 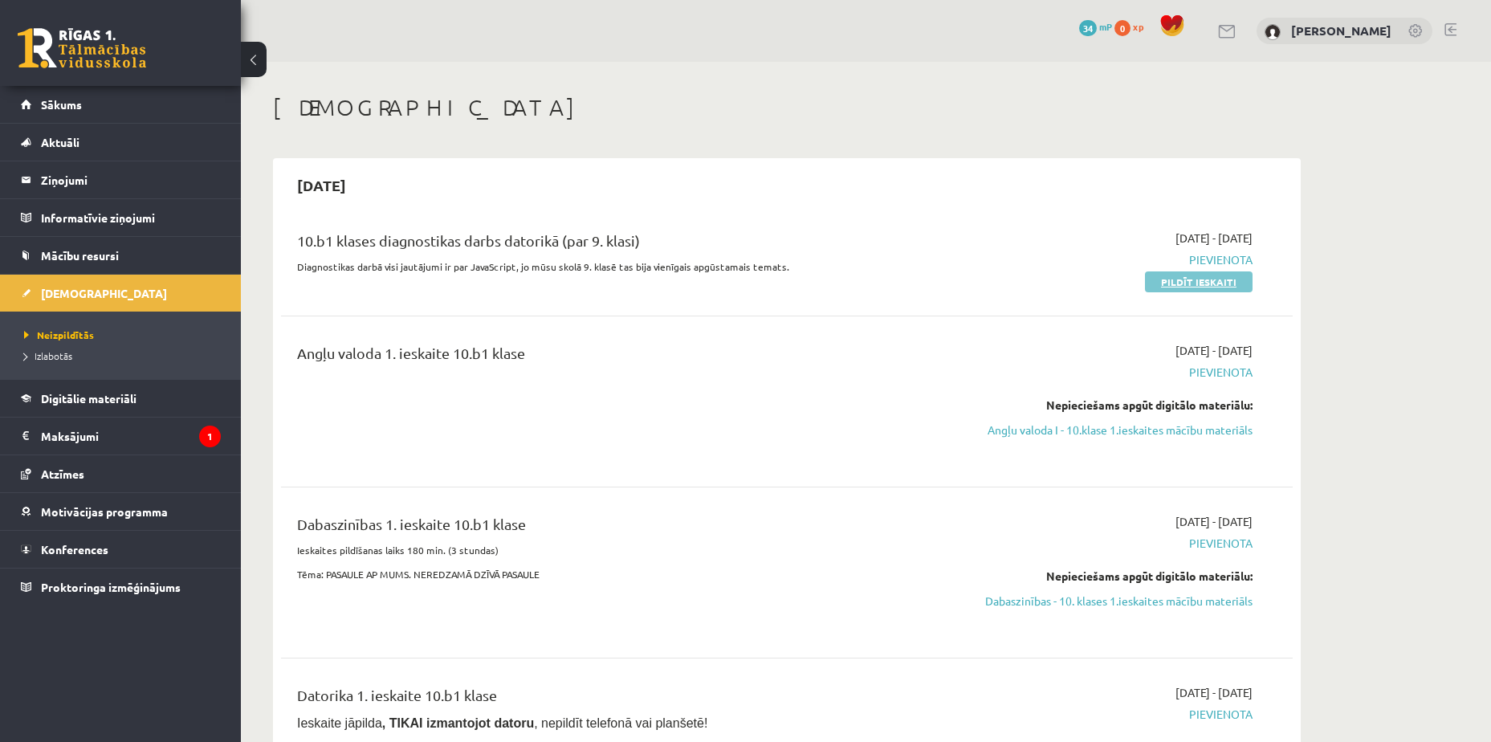 I want to click on legend: Maksājumi, so click(x=131, y=436).